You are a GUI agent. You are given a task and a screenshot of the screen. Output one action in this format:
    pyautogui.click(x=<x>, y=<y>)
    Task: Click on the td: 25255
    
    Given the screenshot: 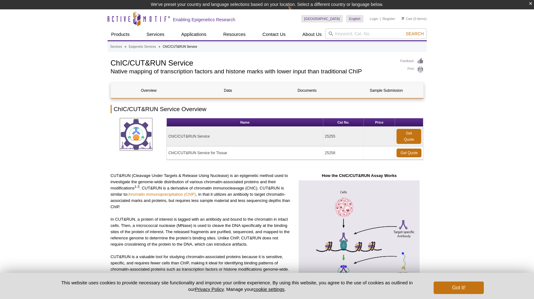 What is the action you would take?
    pyautogui.click(x=344, y=136)
    